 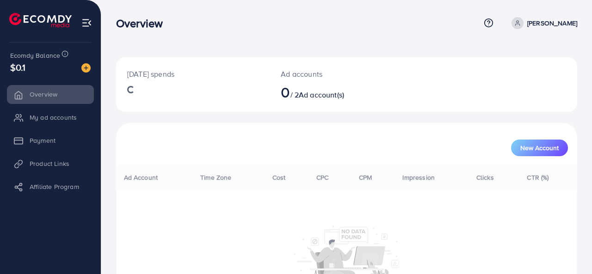 What do you see at coordinates (539, 148) in the screenshot?
I see `span: New Account` at bounding box center [539, 148].